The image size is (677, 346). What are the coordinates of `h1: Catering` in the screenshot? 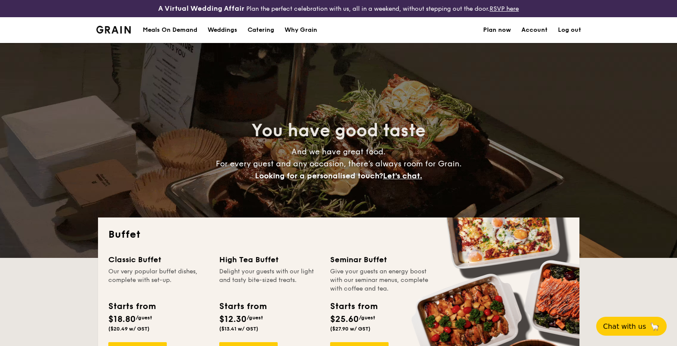 It's located at (261, 30).